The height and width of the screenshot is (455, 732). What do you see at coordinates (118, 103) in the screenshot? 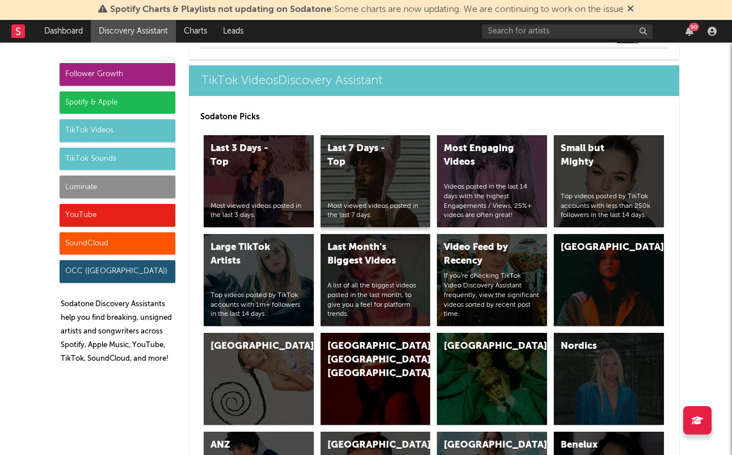
I see `div: Spotify & Apple` at bounding box center [118, 103].